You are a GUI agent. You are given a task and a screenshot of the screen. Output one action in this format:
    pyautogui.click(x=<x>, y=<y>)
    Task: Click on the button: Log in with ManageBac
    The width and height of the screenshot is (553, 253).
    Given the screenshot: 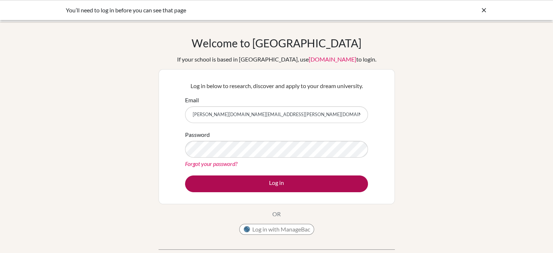 What is the action you would take?
    pyautogui.click(x=277, y=229)
    